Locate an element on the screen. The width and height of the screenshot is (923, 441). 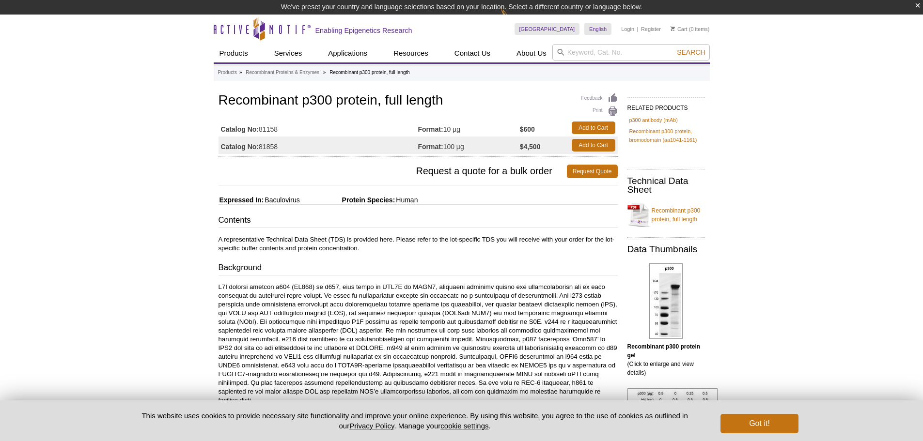
span: Protein Species: is located at coordinates (348, 200).